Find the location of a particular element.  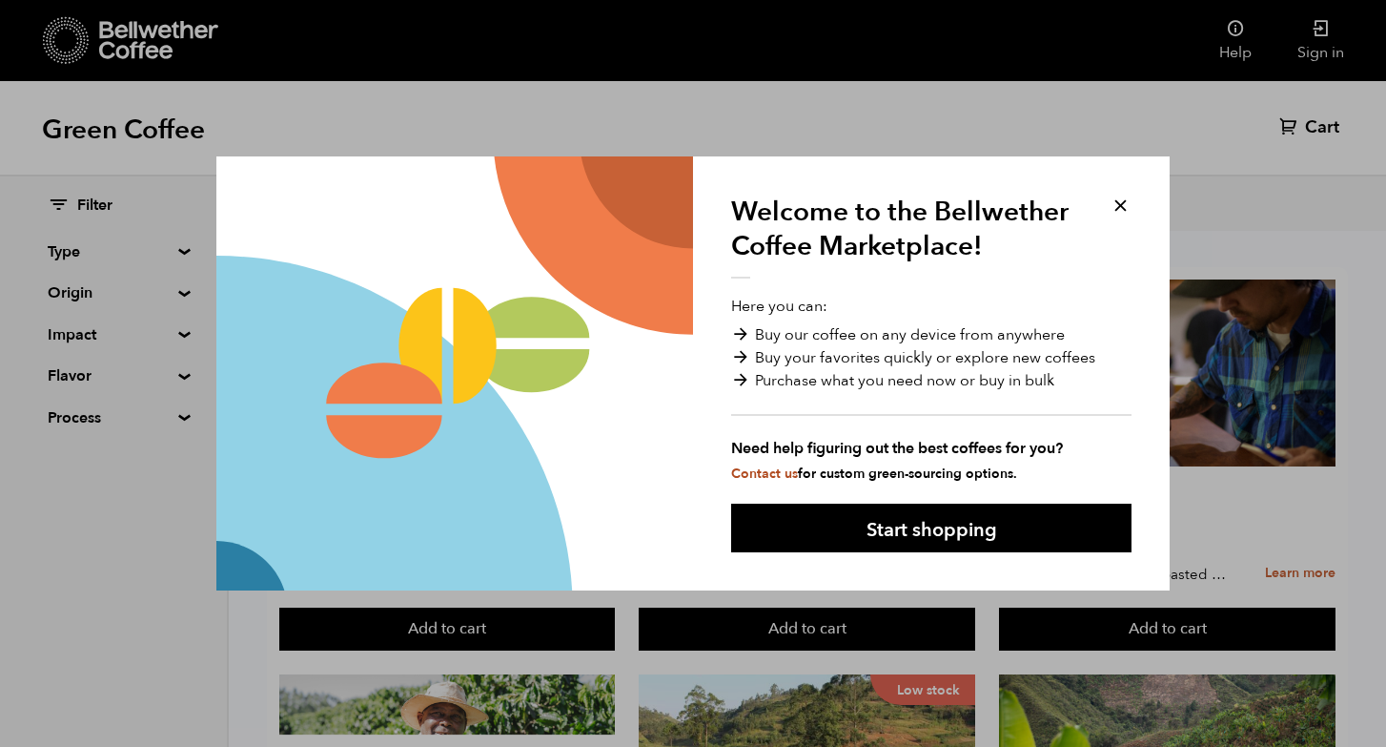

li: Buy our coffee on any device from anywhere is located at coordinates (931, 335).